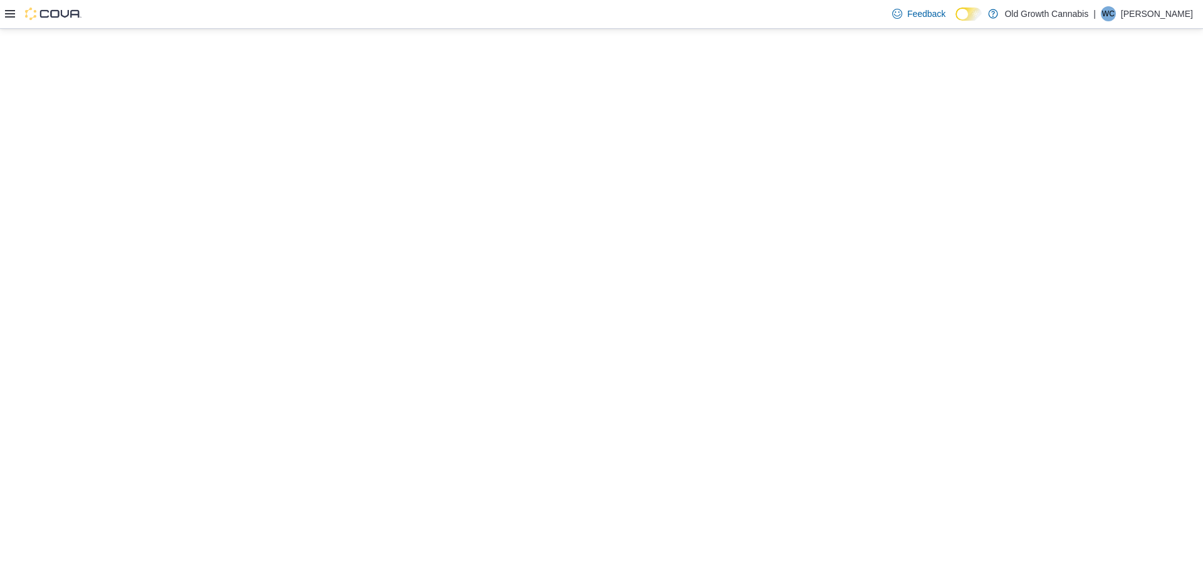 This screenshot has height=571, width=1203. I want to click on p: Old Growth Cannabis, so click(1047, 14).